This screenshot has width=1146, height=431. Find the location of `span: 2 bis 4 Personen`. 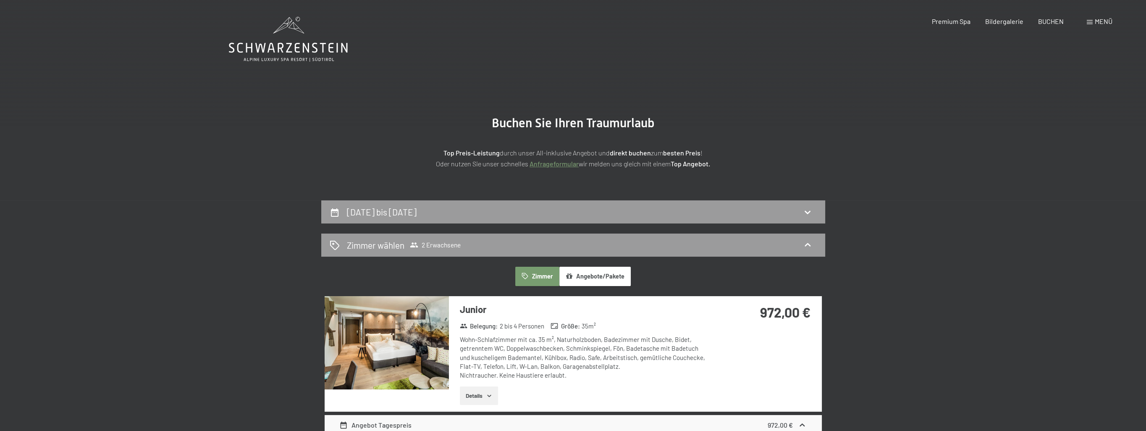

span: 2 bis 4 Personen is located at coordinates (522, 326).